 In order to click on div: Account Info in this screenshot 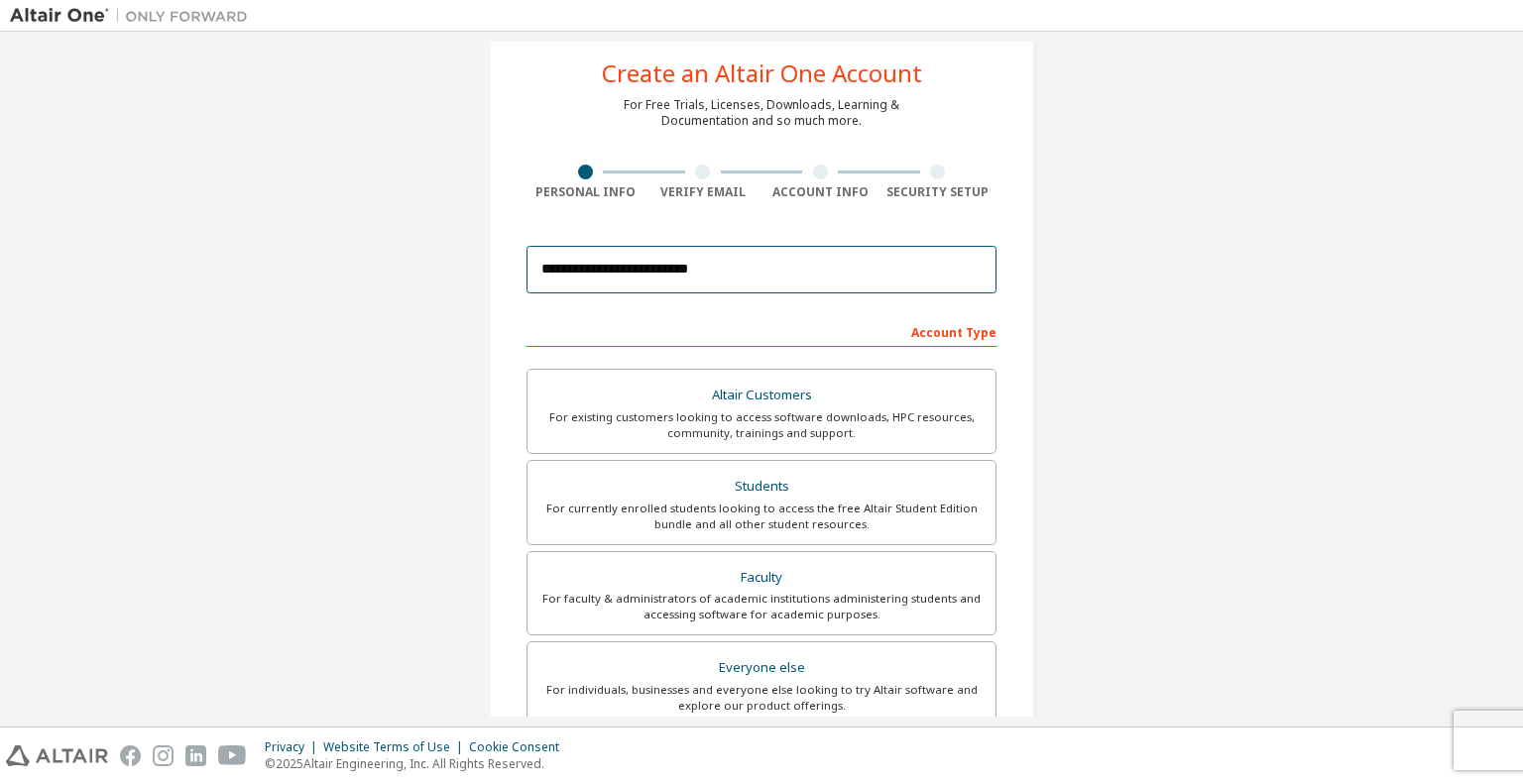, I will do `click(820, 192)`.